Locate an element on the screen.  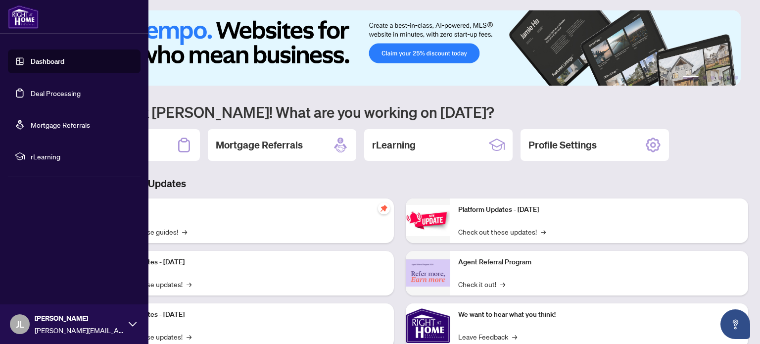
h2: Mortgage Referrals is located at coordinates (259, 145).